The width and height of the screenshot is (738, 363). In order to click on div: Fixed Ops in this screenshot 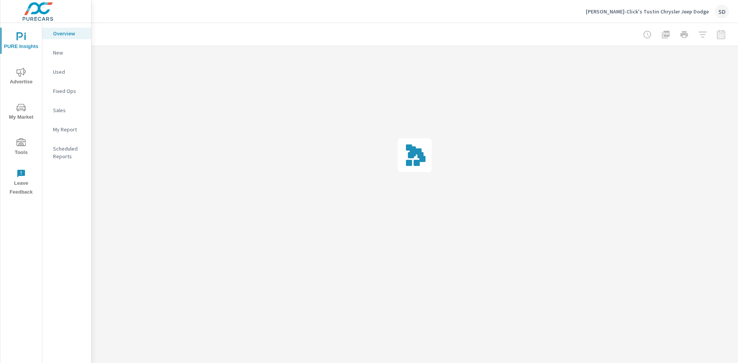, I will do `click(66, 91)`.